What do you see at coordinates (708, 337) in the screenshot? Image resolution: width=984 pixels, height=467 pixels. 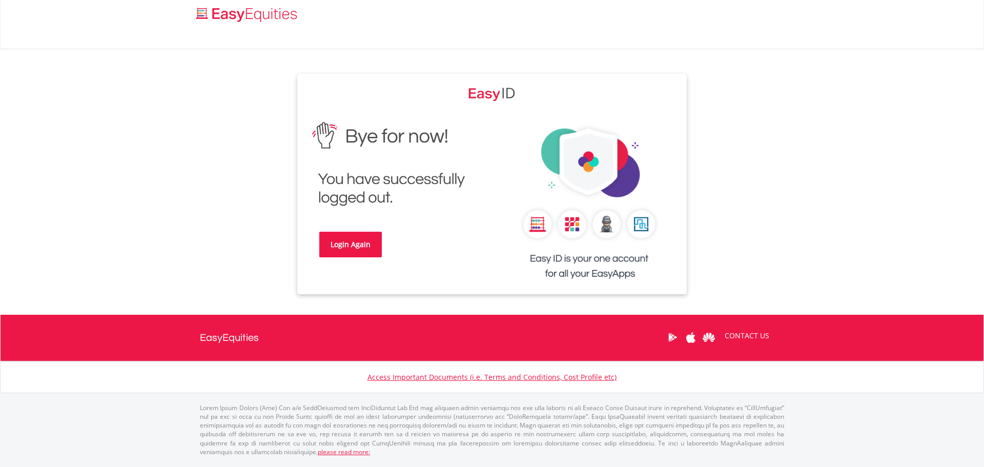 I see `a: Huawei` at bounding box center [708, 337].